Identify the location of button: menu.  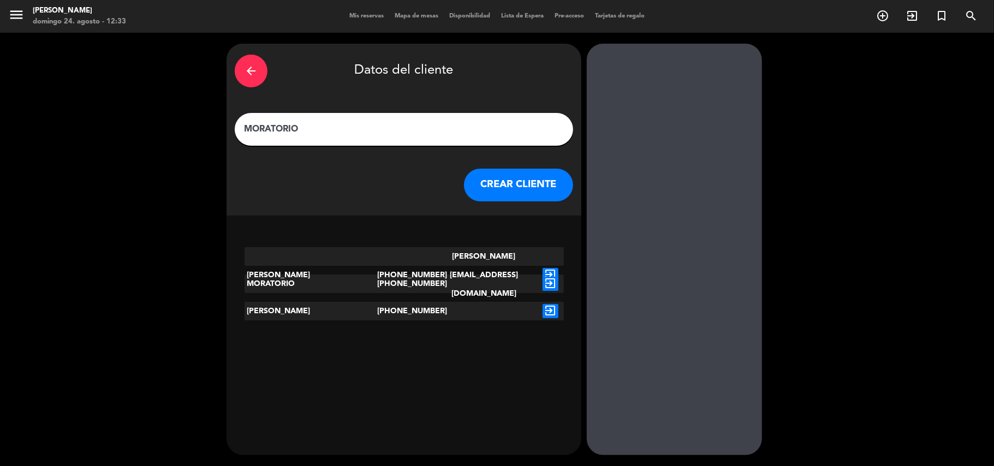
(16, 16).